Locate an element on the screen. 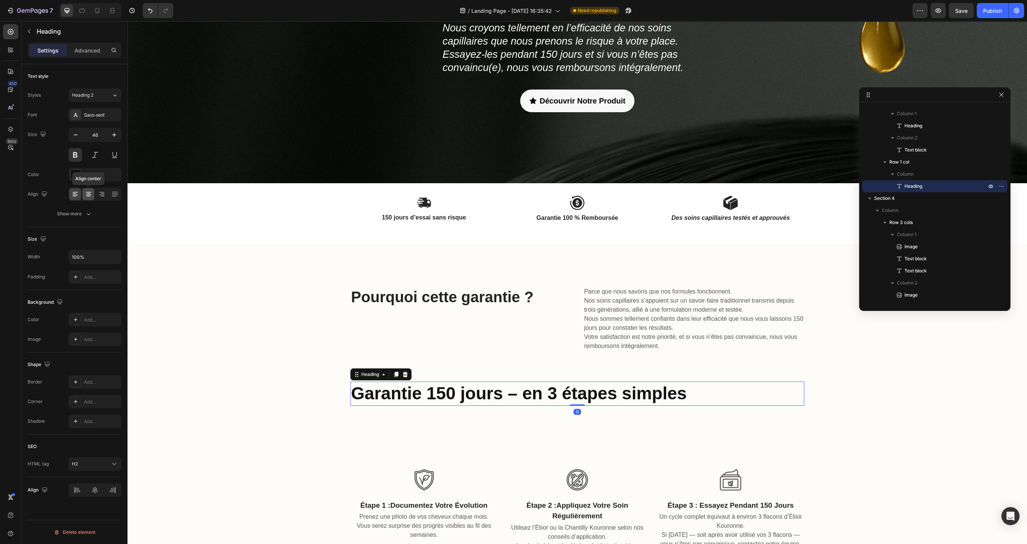  span: Row 3 cols is located at coordinates (901, 223).